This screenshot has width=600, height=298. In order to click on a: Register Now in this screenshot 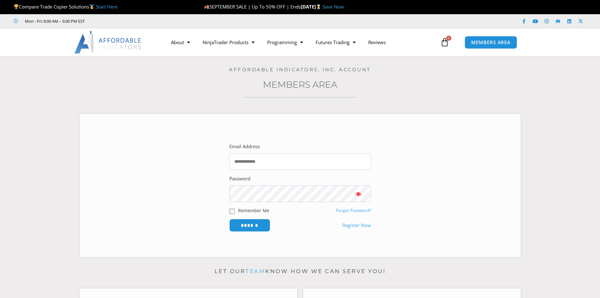, I will do `click(357, 225)`.